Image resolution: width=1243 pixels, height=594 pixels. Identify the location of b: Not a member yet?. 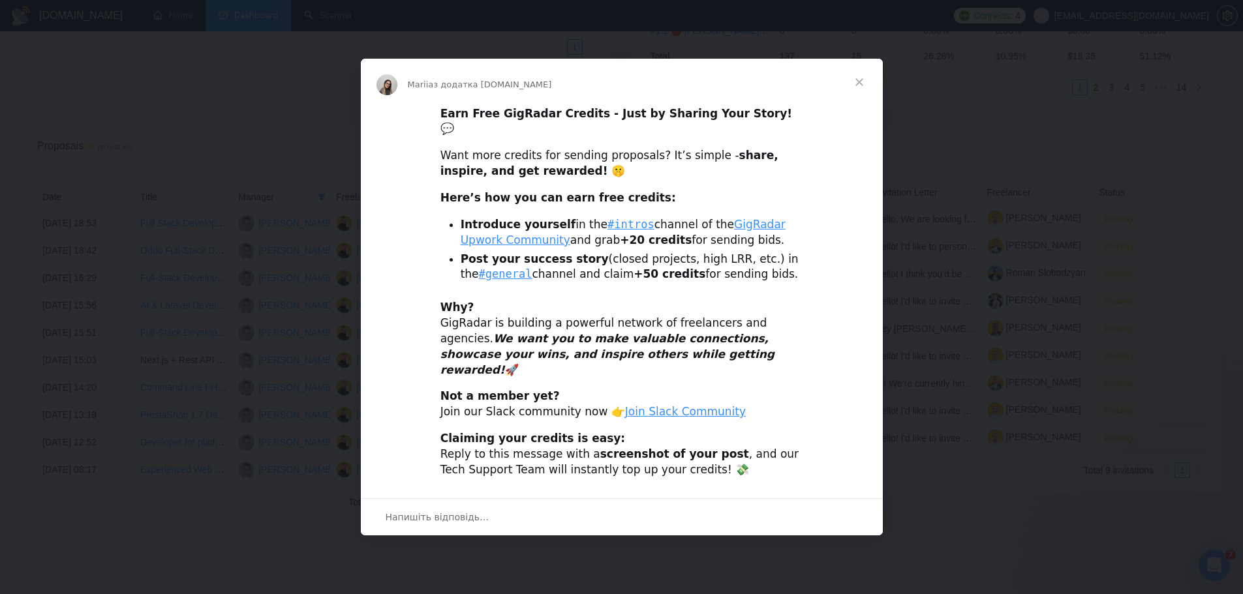
(500, 396).